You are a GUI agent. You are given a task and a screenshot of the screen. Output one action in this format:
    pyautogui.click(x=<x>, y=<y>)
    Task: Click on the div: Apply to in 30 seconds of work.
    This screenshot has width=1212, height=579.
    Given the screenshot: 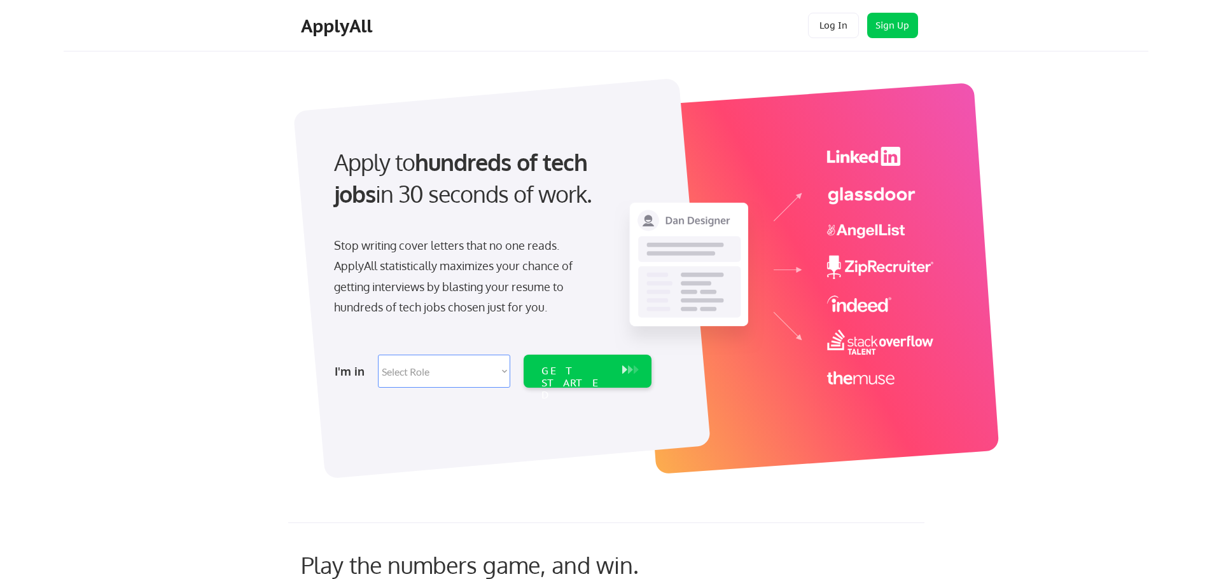 What is the action you would take?
    pyautogui.click(x=490, y=178)
    